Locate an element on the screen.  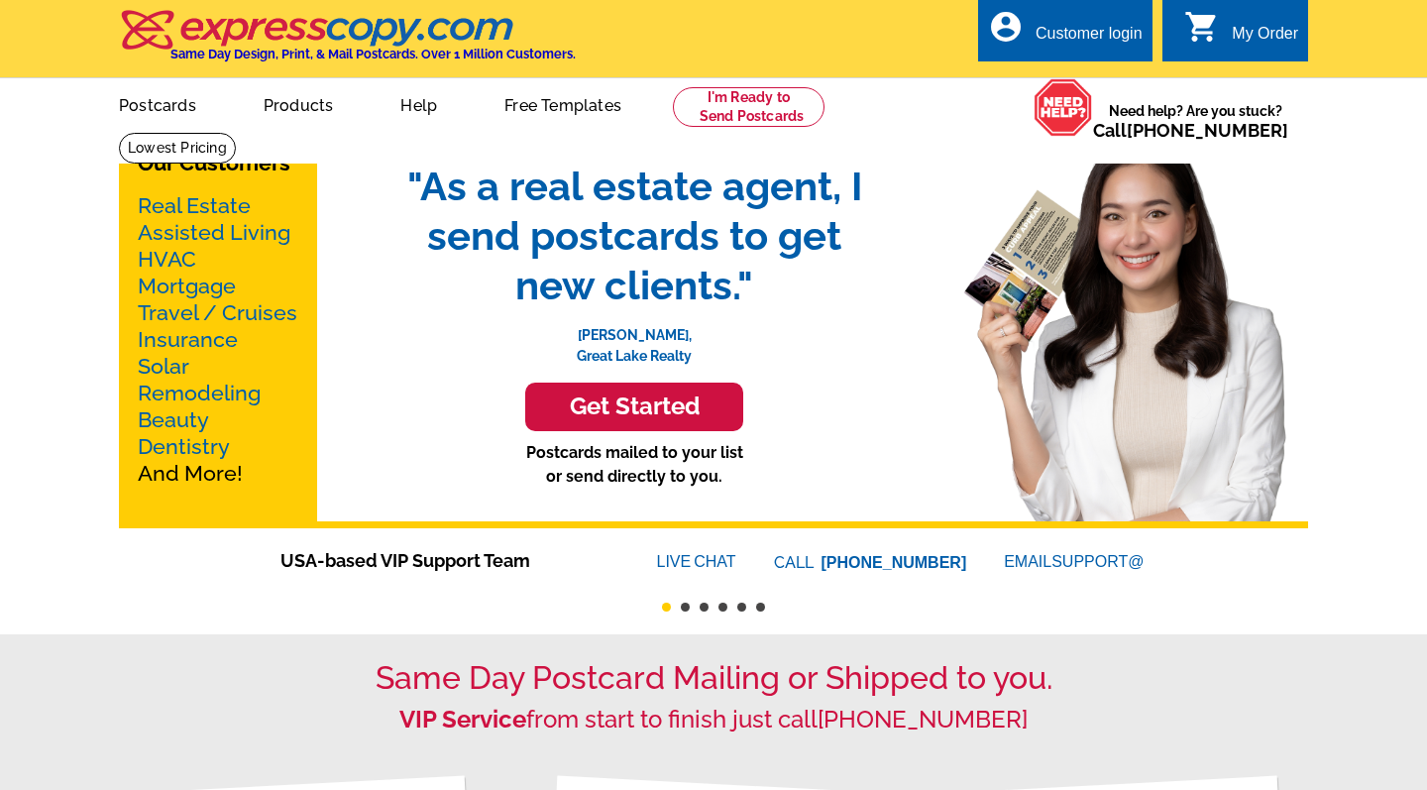
a: Mortgage is located at coordinates (186, 285).